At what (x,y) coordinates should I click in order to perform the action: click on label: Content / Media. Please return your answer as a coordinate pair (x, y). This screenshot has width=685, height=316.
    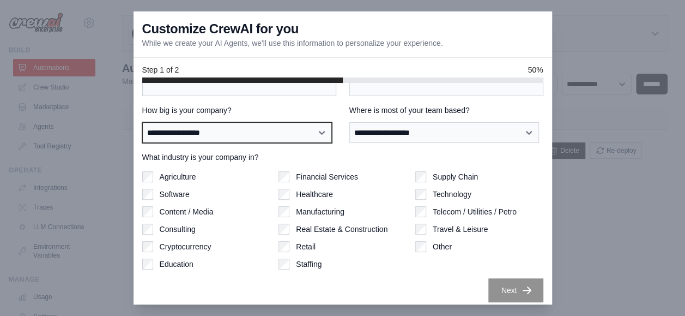
    Looking at the image, I should click on (186, 212).